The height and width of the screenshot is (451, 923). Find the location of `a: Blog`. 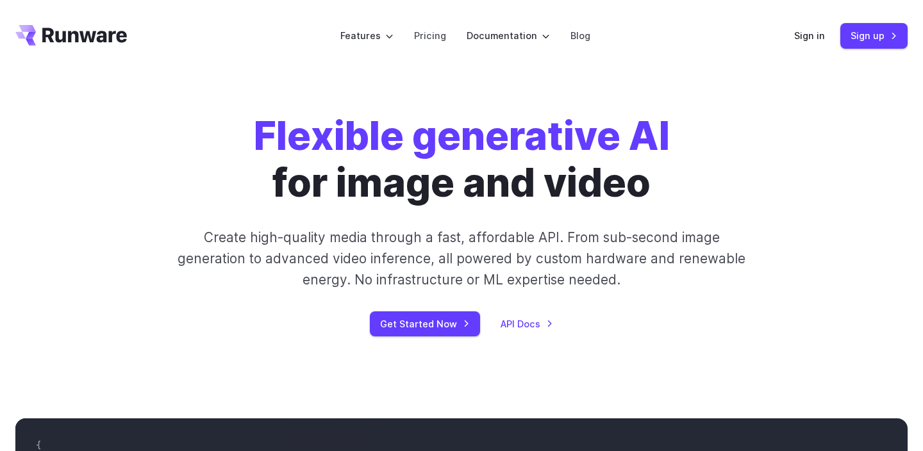

a: Blog is located at coordinates (580, 35).